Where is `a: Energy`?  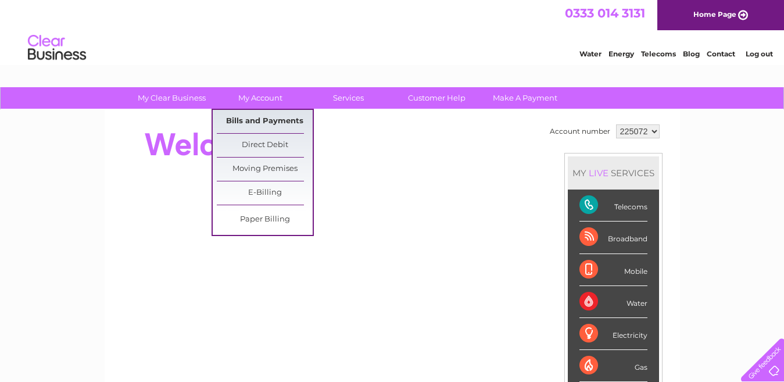 a: Energy is located at coordinates (621, 53).